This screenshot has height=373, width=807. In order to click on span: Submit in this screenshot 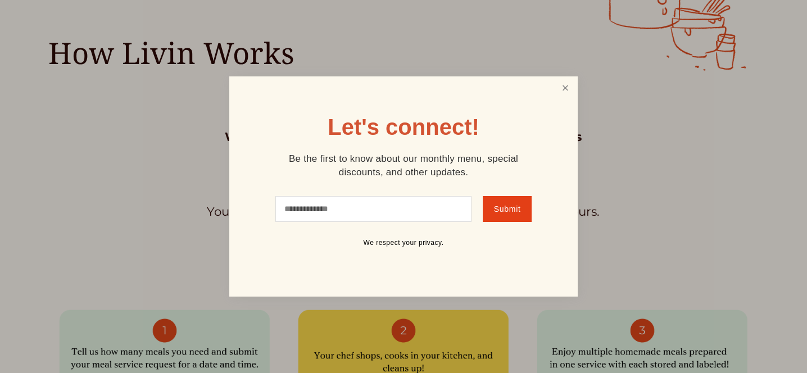, I will do `click(508, 209)`.